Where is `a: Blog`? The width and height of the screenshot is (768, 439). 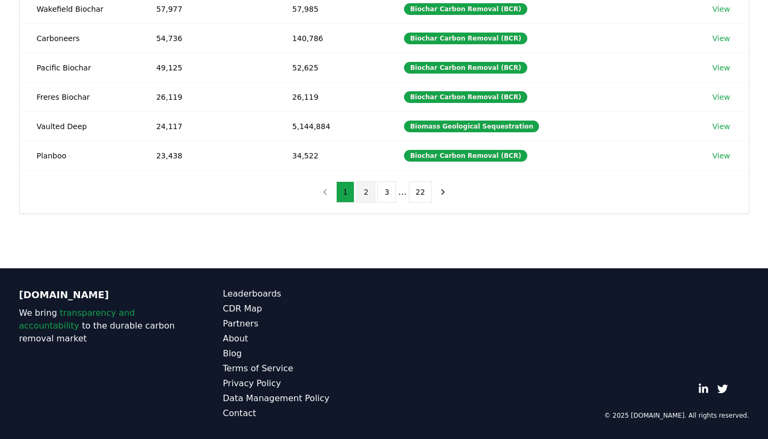 a: Blog is located at coordinates (304, 354).